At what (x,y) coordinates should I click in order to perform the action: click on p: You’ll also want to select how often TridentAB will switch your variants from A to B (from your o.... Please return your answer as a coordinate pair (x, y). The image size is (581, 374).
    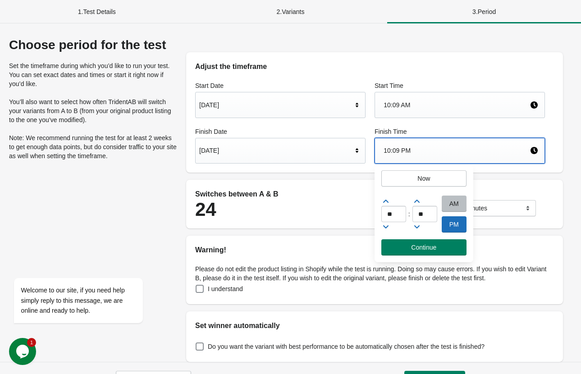
    Looking at the image, I should click on (93, 111).